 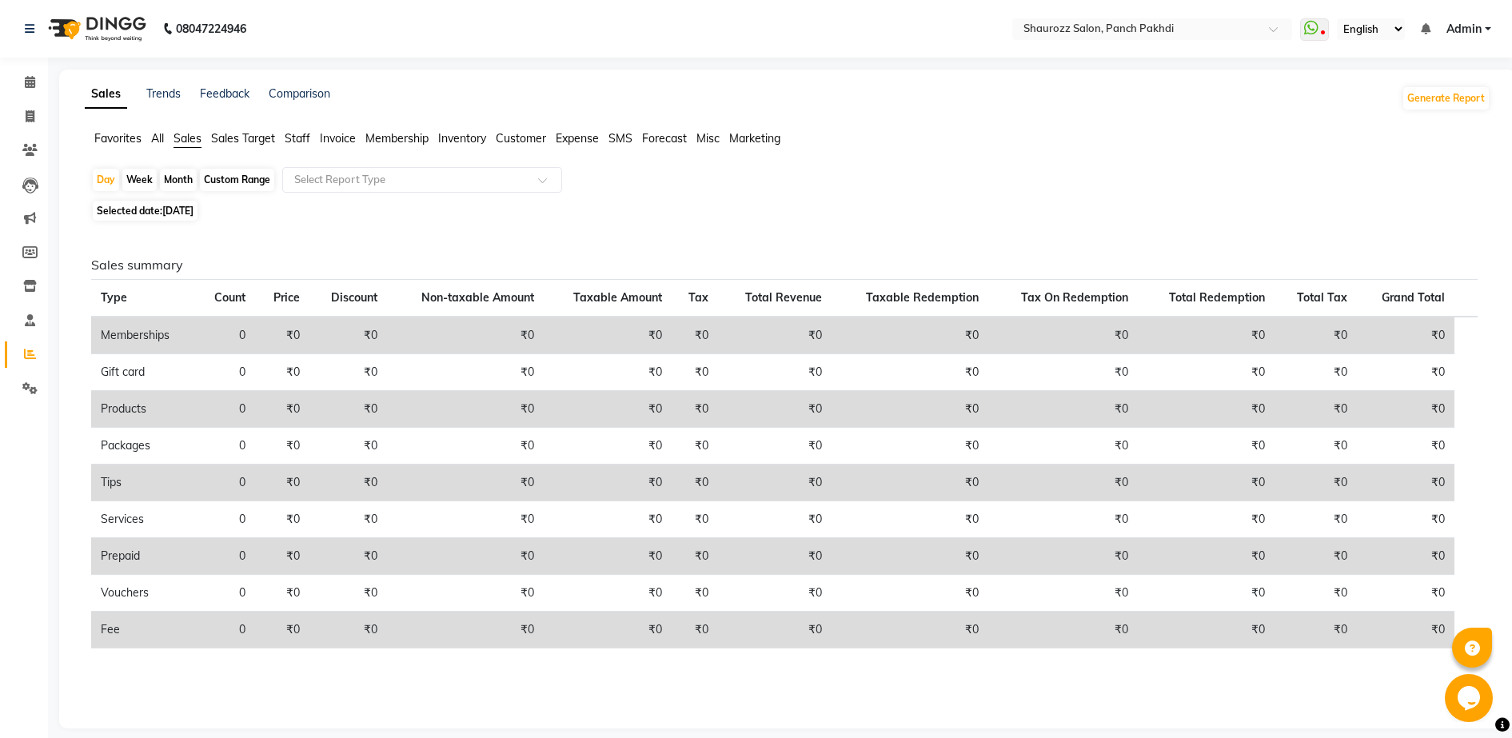 I want to click on span: Selected date:, so click(x=145, y=210).